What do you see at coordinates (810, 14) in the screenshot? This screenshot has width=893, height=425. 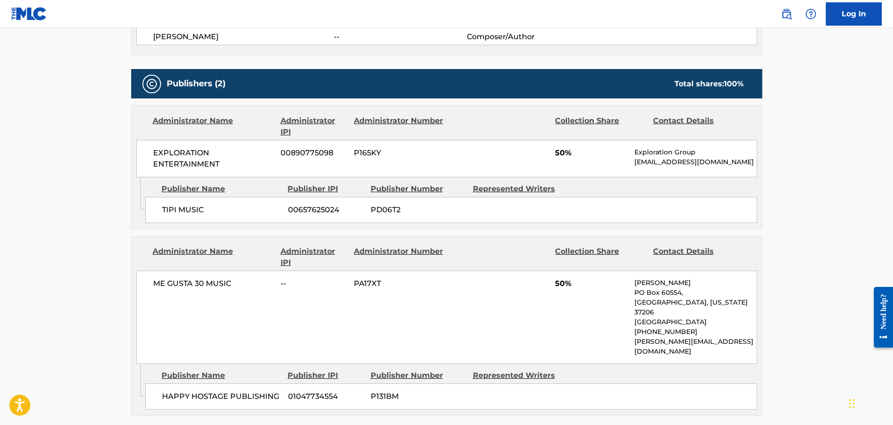 I see `div: Help` at bounding box center [810, 14].